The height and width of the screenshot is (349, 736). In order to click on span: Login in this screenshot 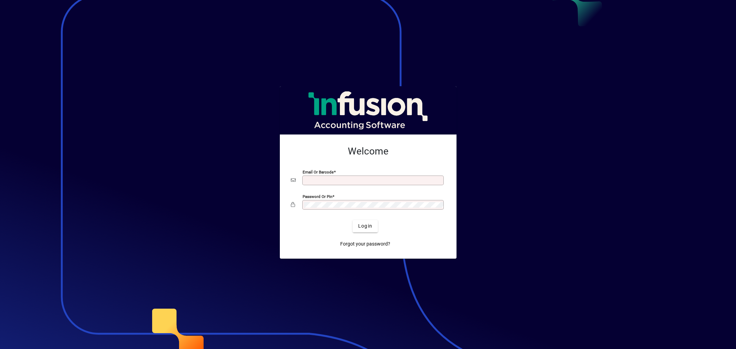, I will do `click(365, 226)`.